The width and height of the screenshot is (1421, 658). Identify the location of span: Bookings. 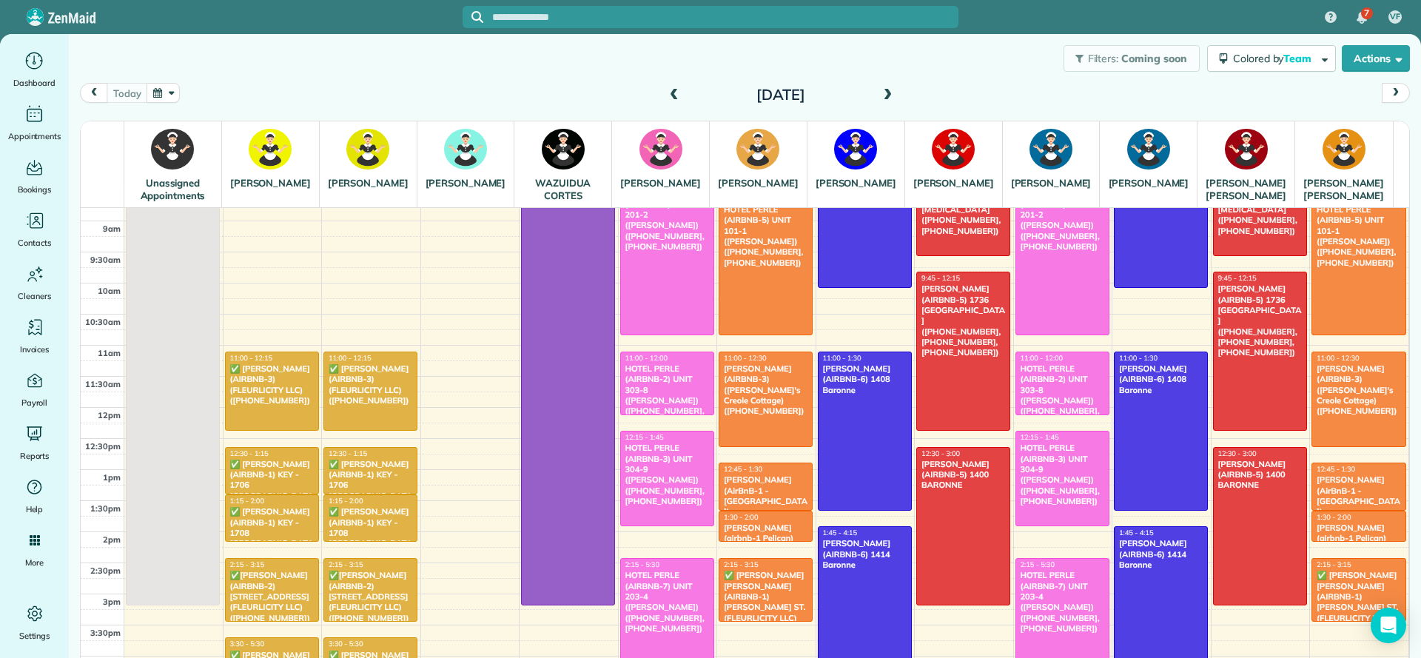
(35, 189).